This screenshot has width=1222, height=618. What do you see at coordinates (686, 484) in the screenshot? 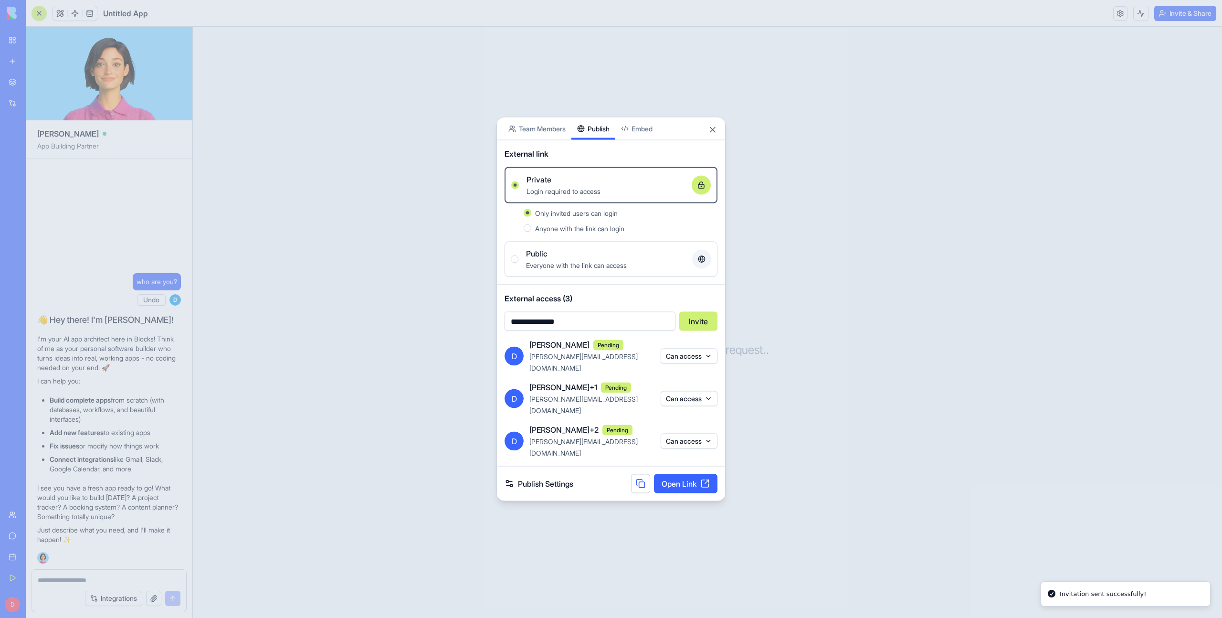
I see `a: Open Link` at bounding box center [686, 484].